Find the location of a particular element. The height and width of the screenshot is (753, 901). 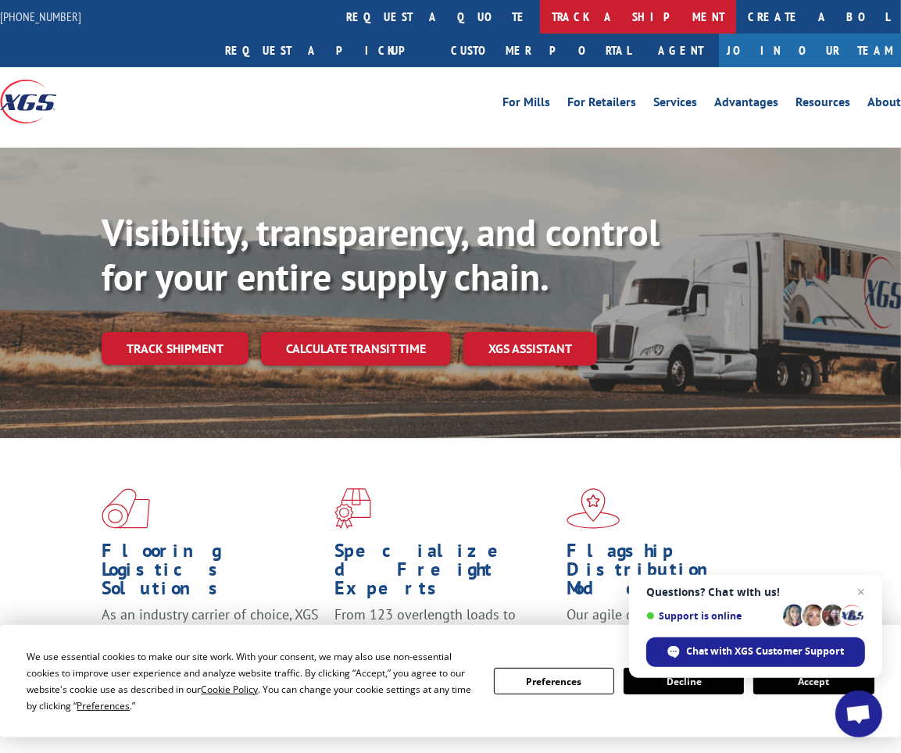

span: Support is online is located at coordinates (712, 616).